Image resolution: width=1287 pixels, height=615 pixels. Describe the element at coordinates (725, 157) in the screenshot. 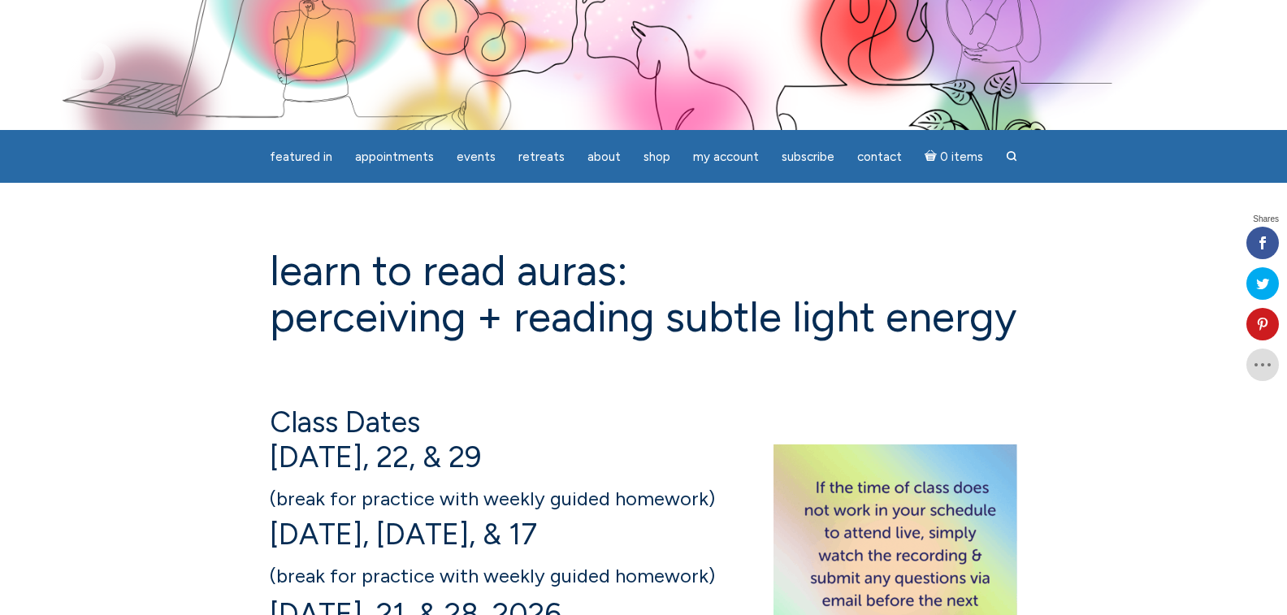

I see `span: My Account` at that location.